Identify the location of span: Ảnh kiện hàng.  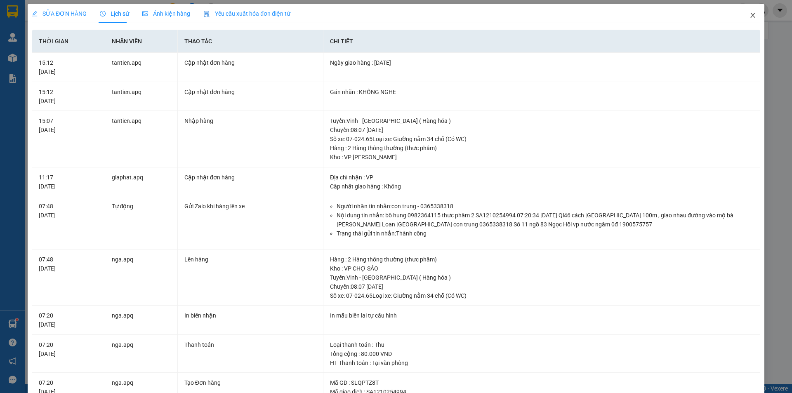
(166, 14).